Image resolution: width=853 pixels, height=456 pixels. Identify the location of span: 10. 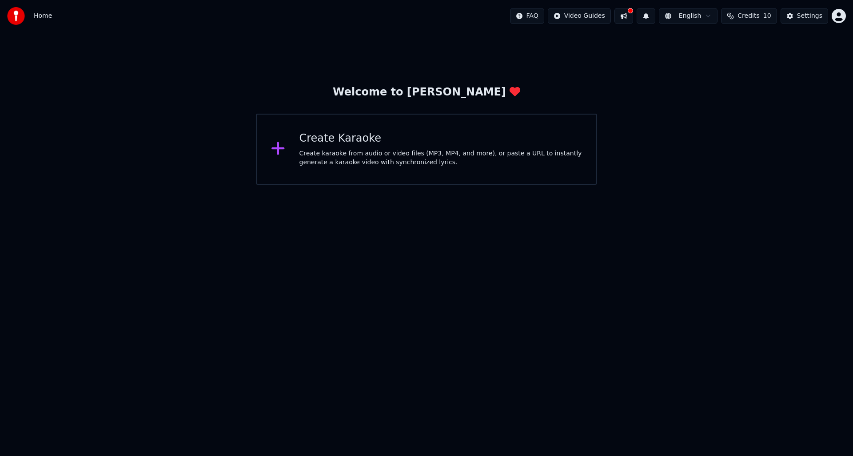
(767, 16).